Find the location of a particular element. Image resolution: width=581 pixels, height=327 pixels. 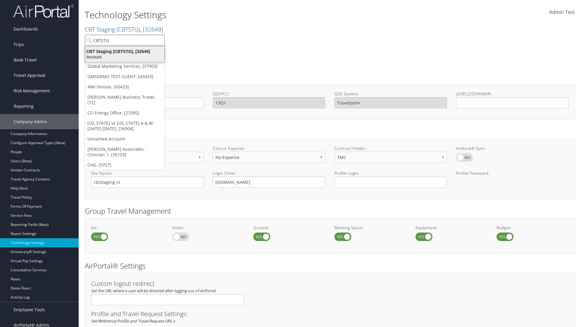

div: Account is located at coordinates (125, 57).